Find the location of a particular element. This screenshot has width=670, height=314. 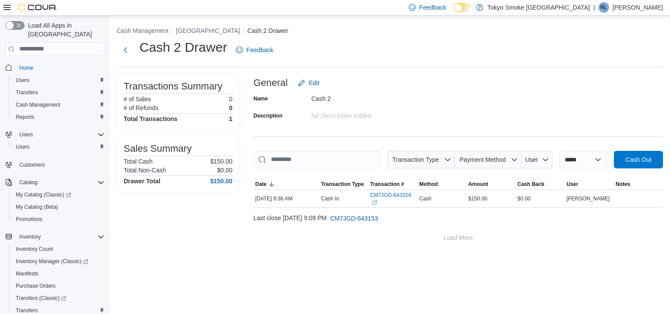

h1: Cash 2 Drawer is located at coordinates (183, 47).